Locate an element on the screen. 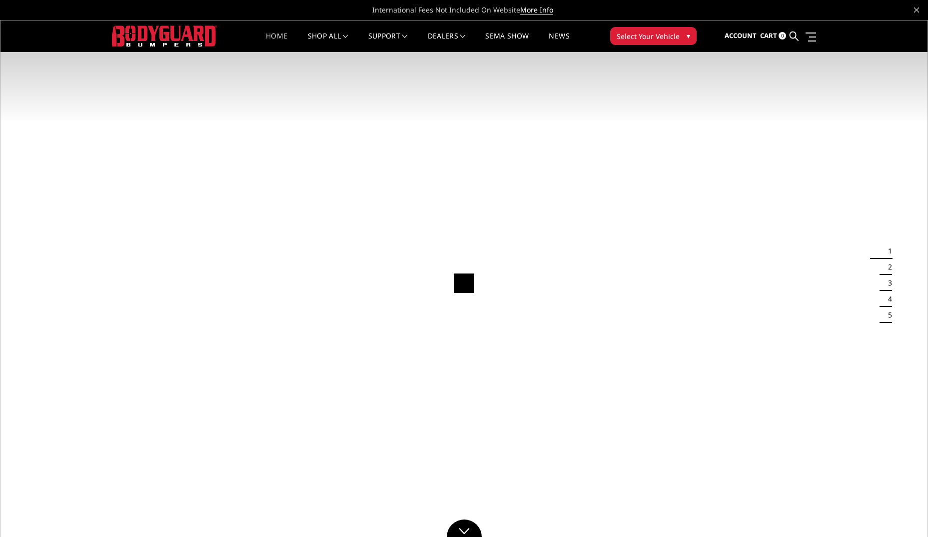 This screenshot has width=928, height=537. a: News is located at coordinates (559, 42).